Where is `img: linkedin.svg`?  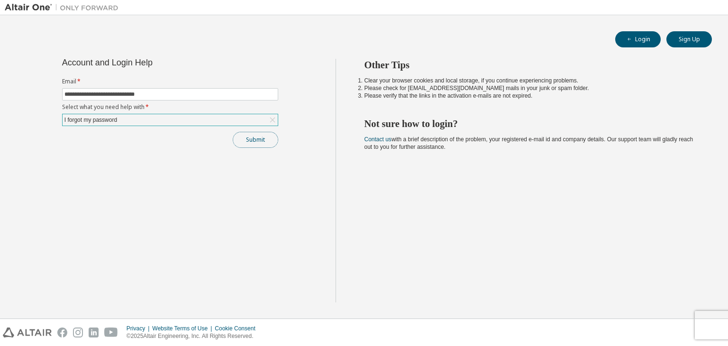
img: linkedin.svg is located at coordinates (93, 332).